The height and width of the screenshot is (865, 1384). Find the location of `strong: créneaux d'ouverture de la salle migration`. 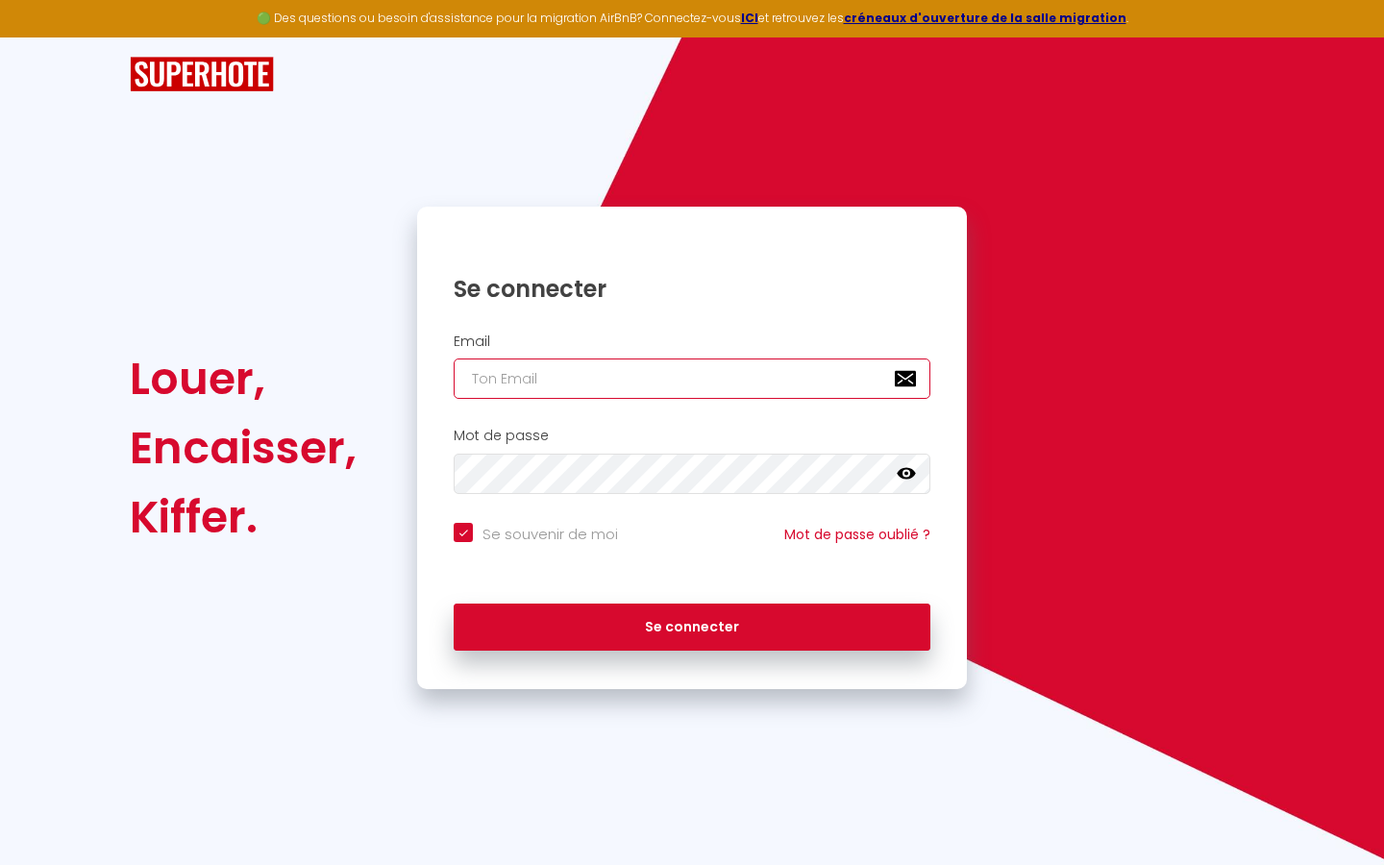

strong: créneaux d'ouverture de la salle migration is located at coordinates (985, 17).